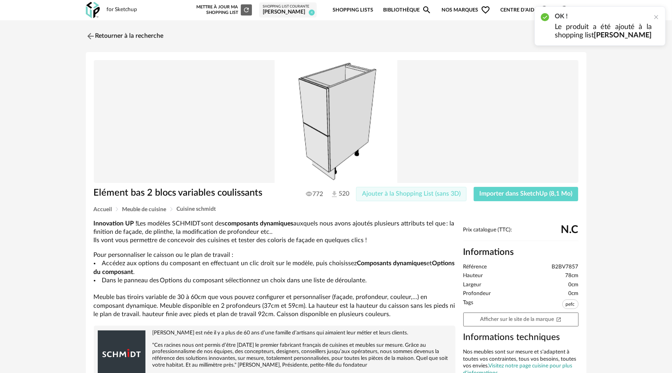  What do you see at coordinates (559, 319) in the screenshot?
I see `span: Open In New icon` at bounding box center [559, 319].